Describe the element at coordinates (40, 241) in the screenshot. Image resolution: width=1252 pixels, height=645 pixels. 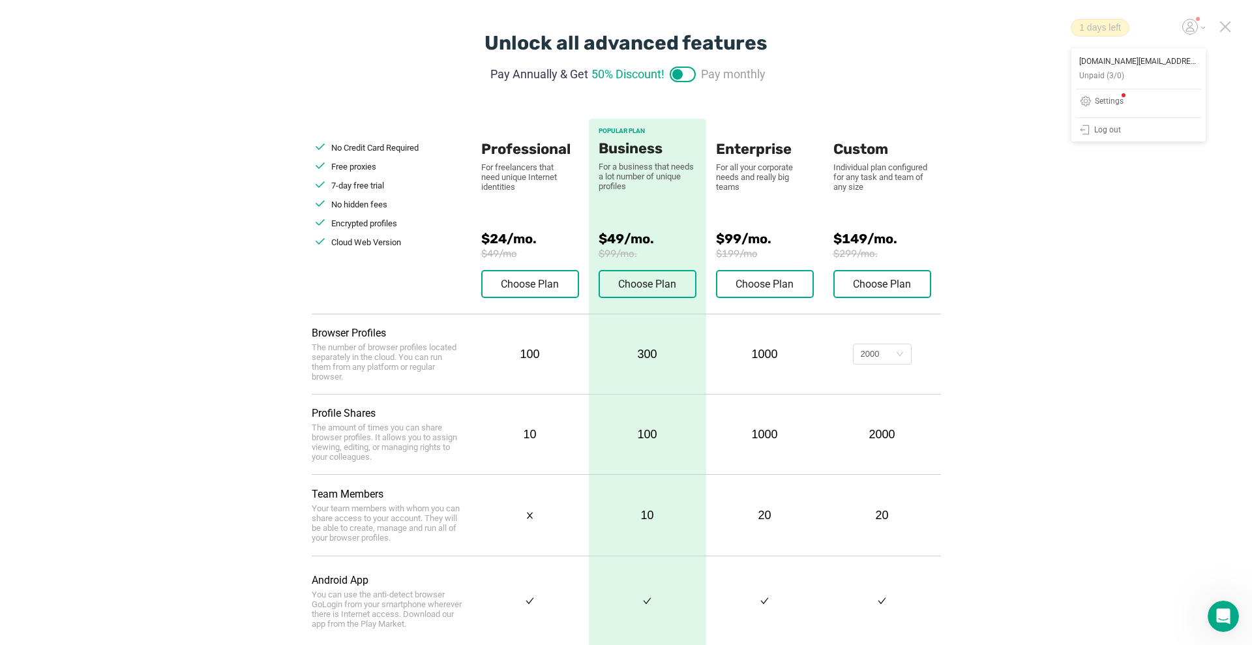
I see `img: Profile image for Alex` at that location.